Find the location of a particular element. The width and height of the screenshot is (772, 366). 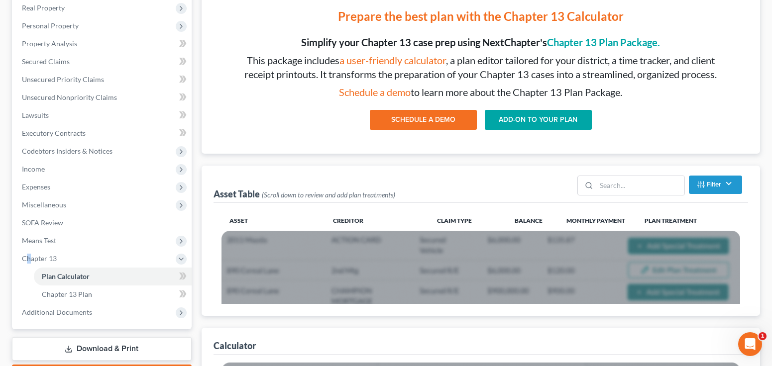

span: Executory Contracts is located at coordinates (54, 133).